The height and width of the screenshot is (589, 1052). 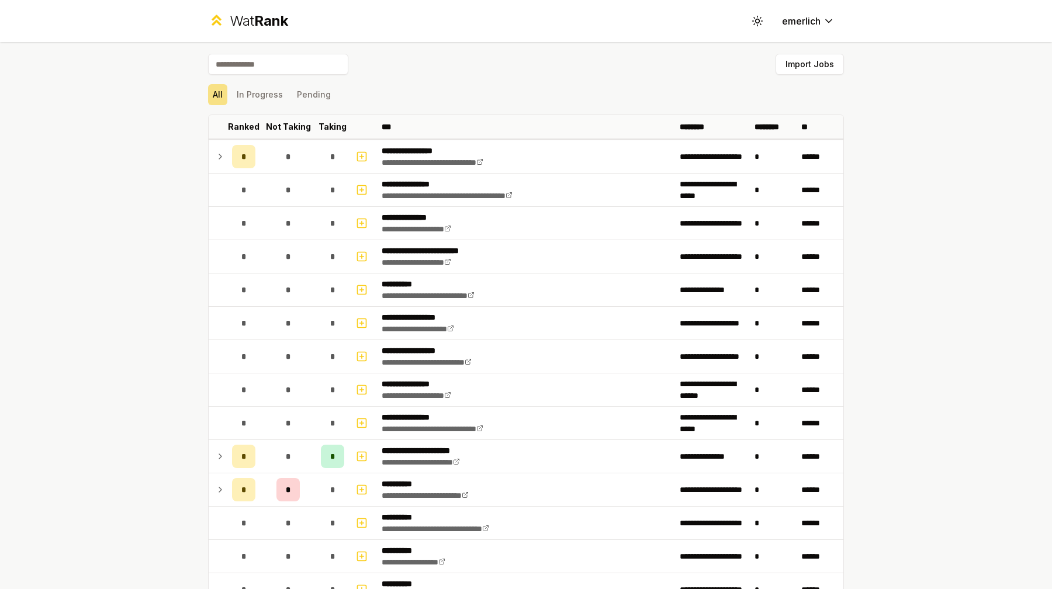 I want to click on button: In Progress, so click(x=260, y=95).